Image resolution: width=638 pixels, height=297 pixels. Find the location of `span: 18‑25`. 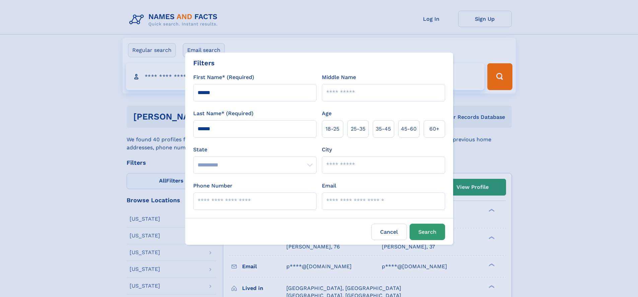

span: 18‑25 is located at coordinates (332, 129).